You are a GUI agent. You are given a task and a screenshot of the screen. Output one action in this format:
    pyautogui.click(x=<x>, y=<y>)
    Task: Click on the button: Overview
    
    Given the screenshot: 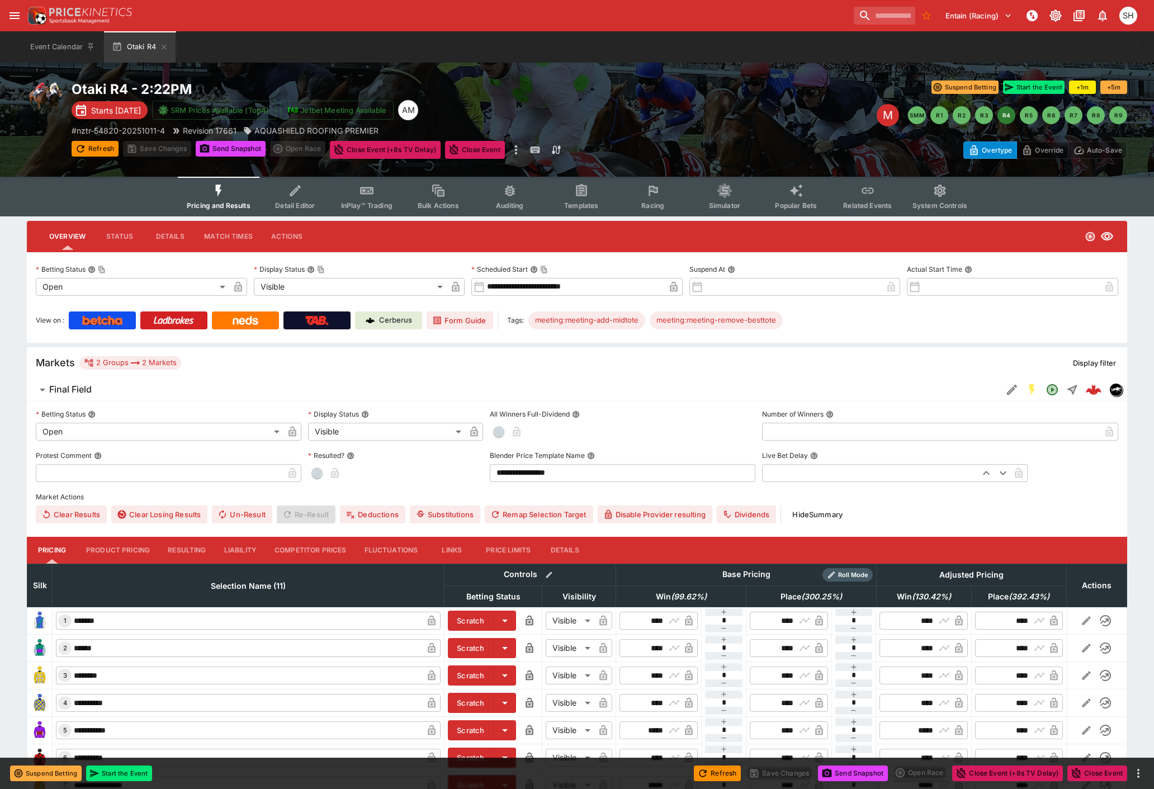 What is the action you would take?
    pyautogui.click(x=67, y=237)
    